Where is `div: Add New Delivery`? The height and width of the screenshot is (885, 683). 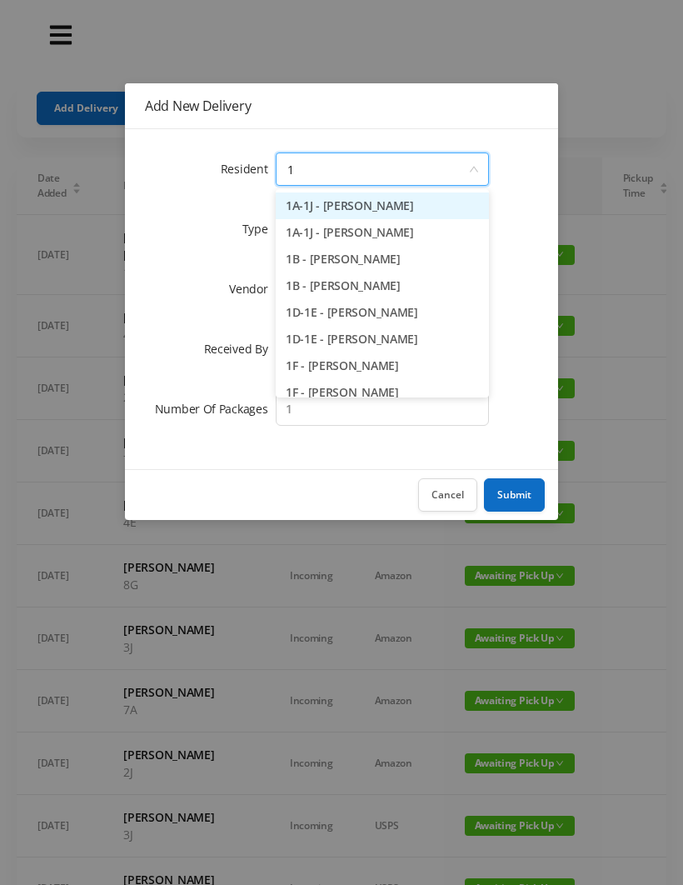 div: Add New Delivery is located at coordinates (341, 106).